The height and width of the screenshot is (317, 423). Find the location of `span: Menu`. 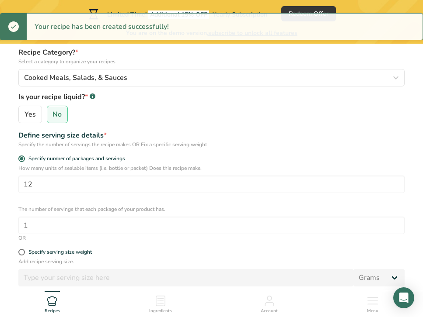

span: Menu is located at coordinates (372, 311).